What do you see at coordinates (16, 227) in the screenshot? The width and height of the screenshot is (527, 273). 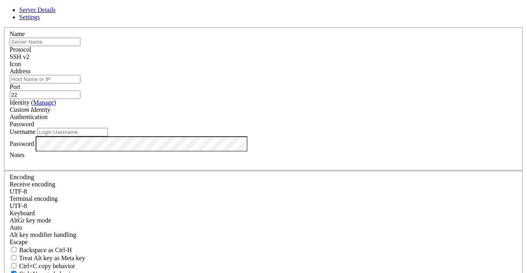 I see `span: Auto` at bounding box center [16, 227].